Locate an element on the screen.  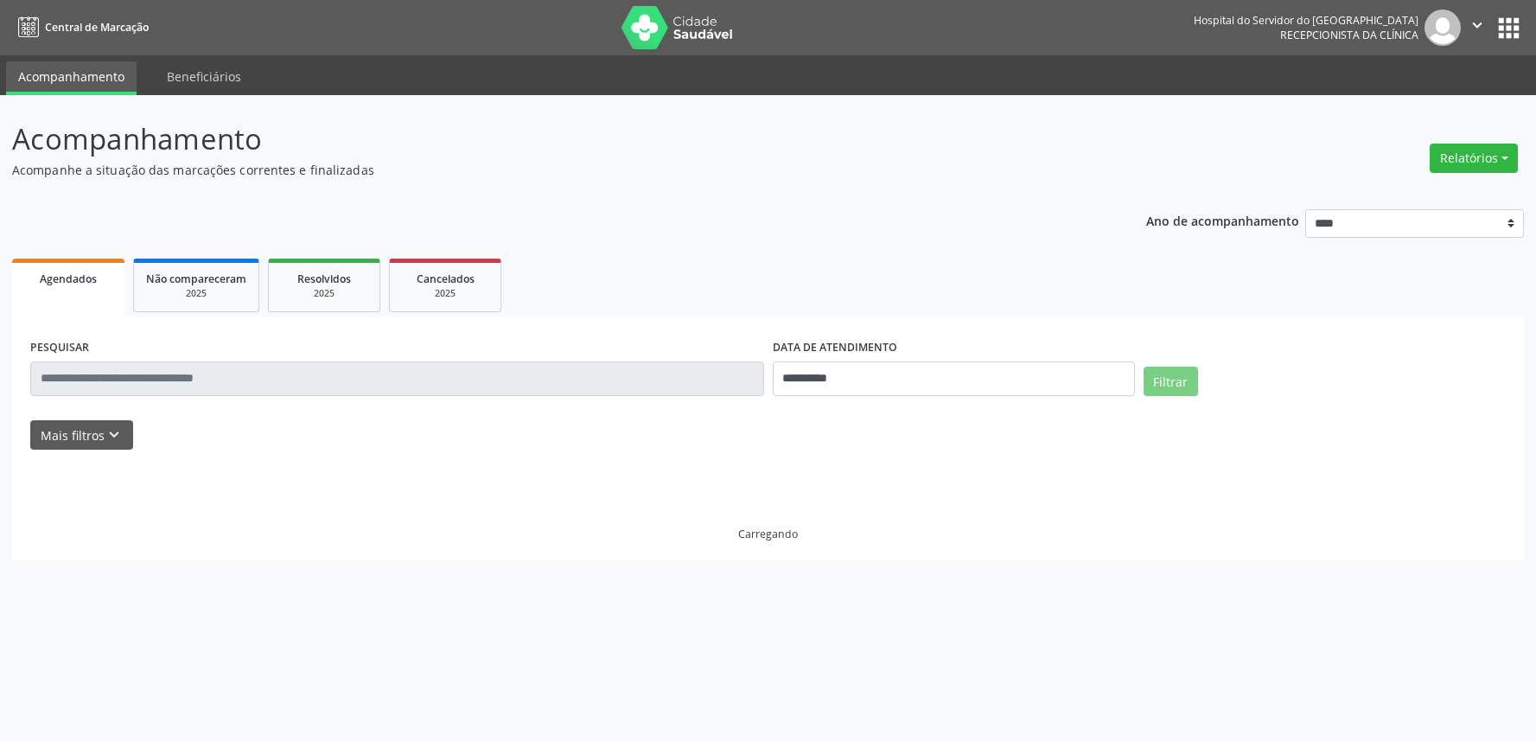
button: Filtrar is located at coordinates (1170, 381).